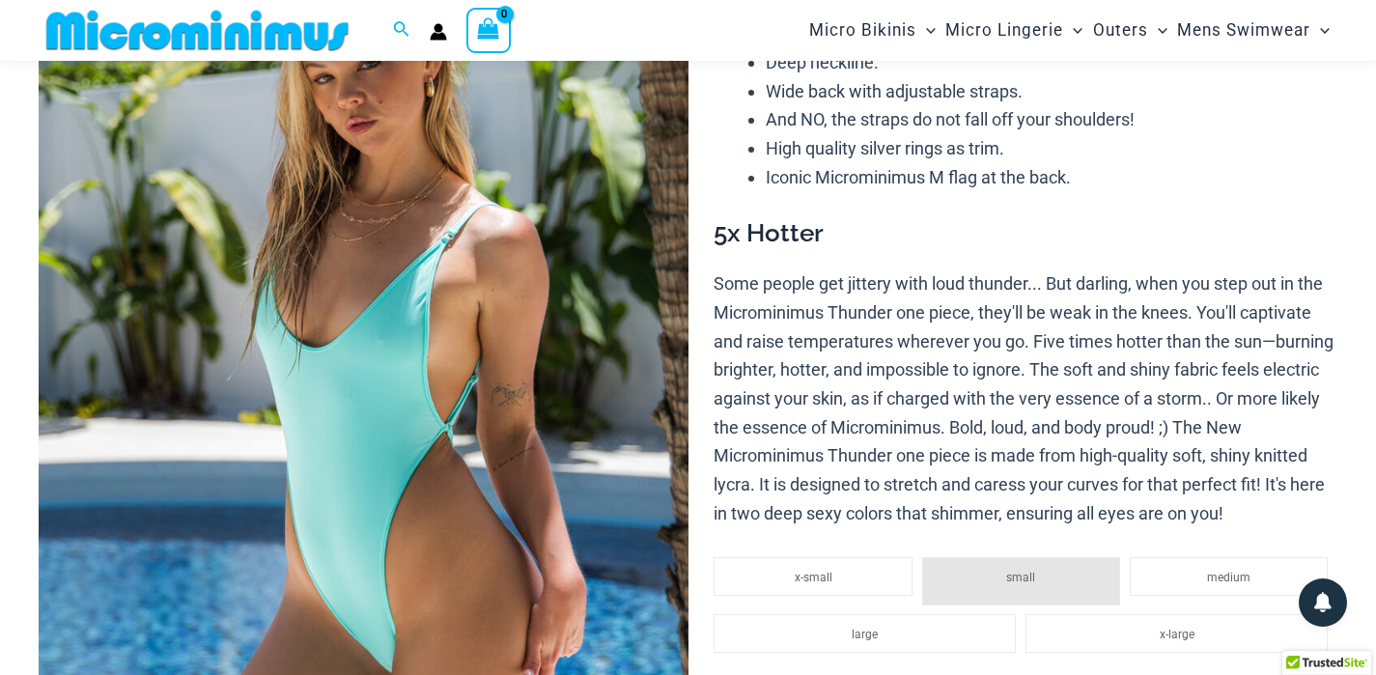  Describe the element at coordinates (197, 30) in the screenshot. I see `img: MM SHOP LOGO FLAT` at that location.